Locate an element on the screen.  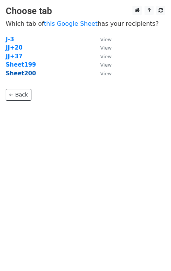
strong: Sheet199 is located at coordinates (21, 65).